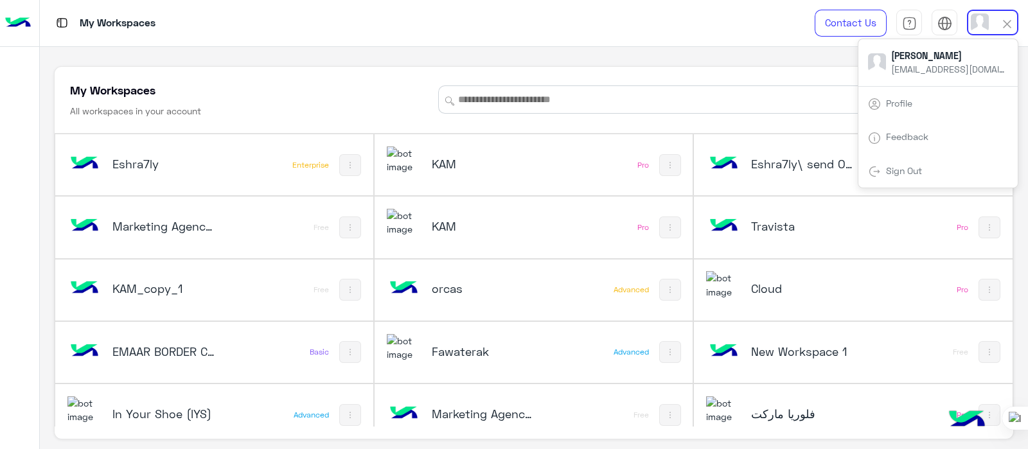 Image resolution: width=1028 pixels, height=449 pixels. Describe the element at coordinates (165, 164) in the screenshot. I see `h5: Eshra7ly` at that location.